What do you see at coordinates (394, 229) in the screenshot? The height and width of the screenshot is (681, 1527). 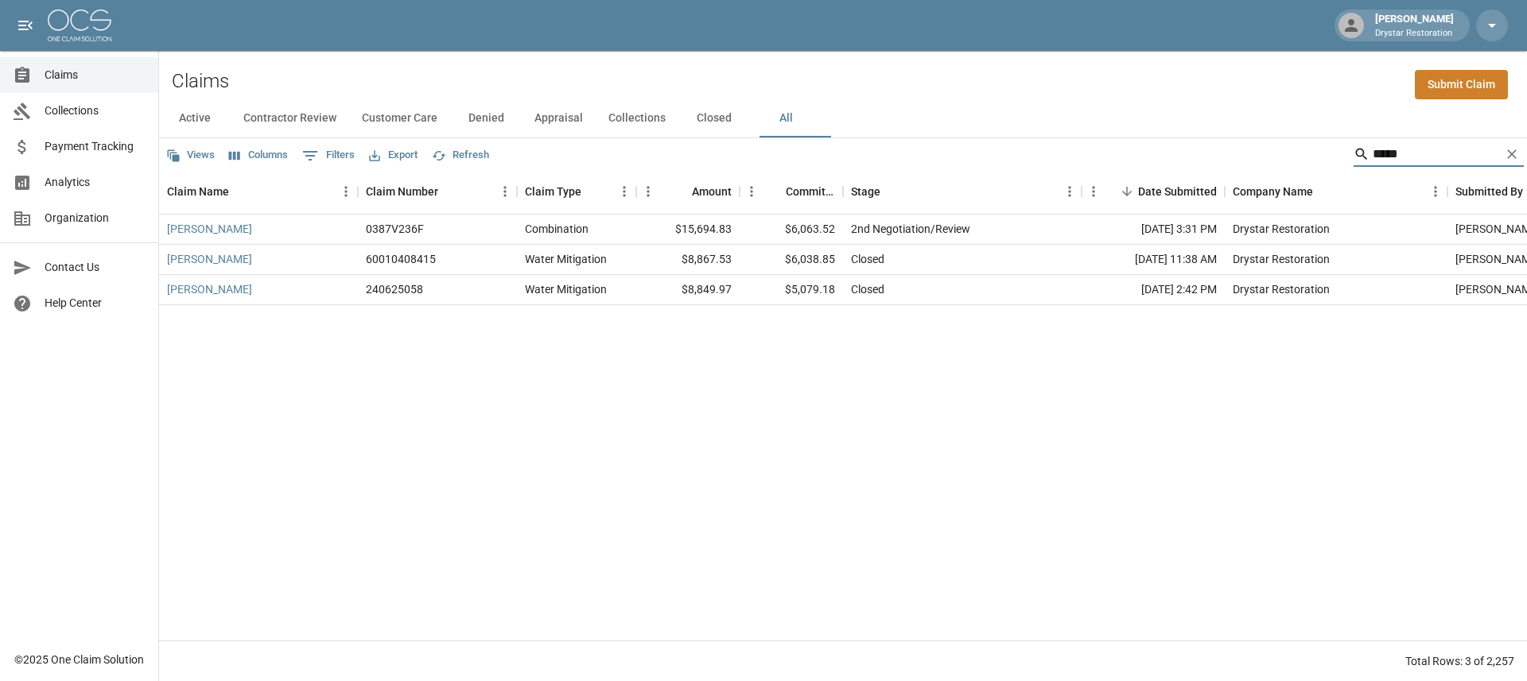 I see `div: 0387V236F` at bounding box center [394, 229].